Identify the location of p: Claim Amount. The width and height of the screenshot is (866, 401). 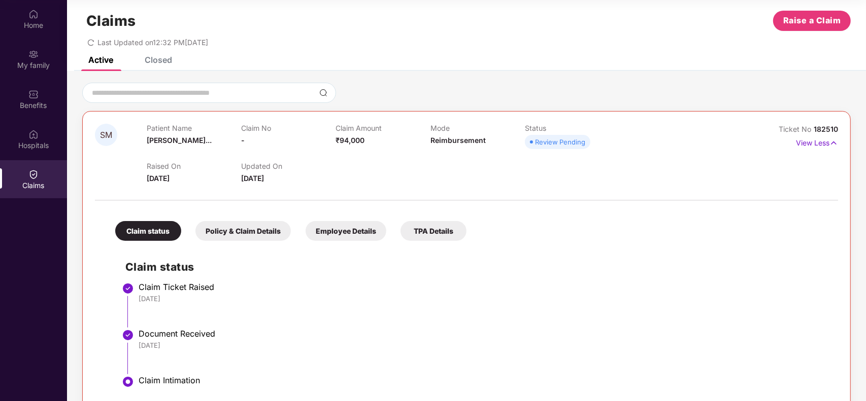
(383, 128).